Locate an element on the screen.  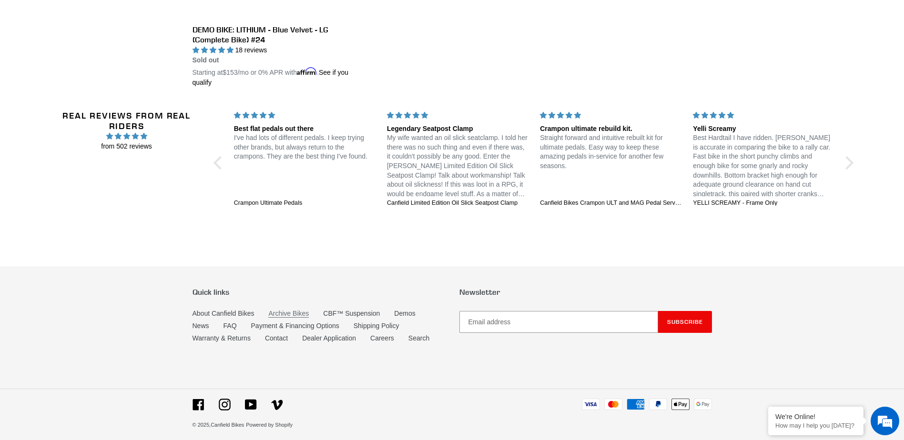
span: Subscribe is located at coordinates (685, 322).